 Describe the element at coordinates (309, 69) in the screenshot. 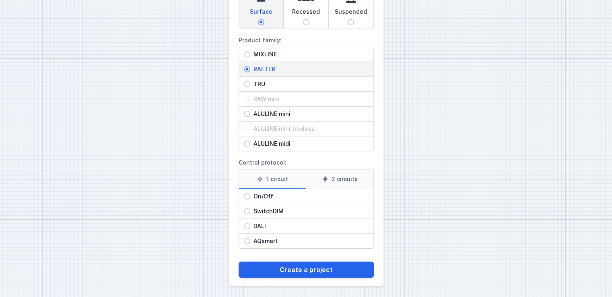

I see `span: RAFTER` at that location.